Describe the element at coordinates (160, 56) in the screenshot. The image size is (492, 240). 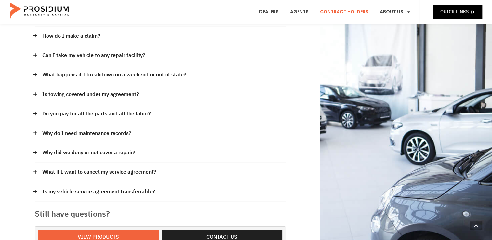
I see `div: Can I take my vehicle to any repair facility?` at that location.